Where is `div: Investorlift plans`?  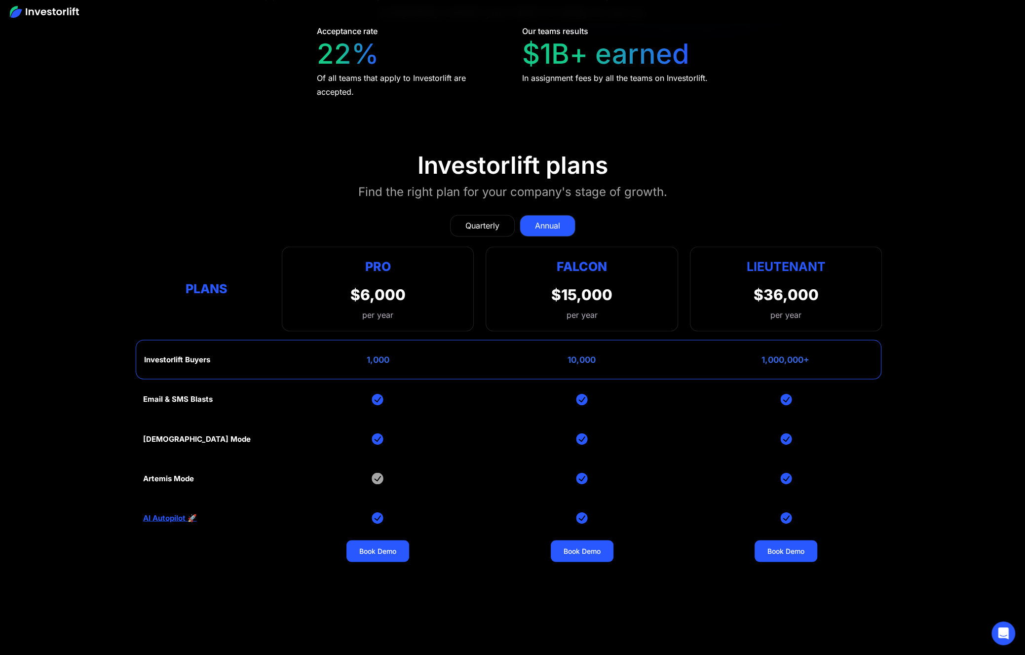 div: Investorlift plans is located at coordinates (513, 165).